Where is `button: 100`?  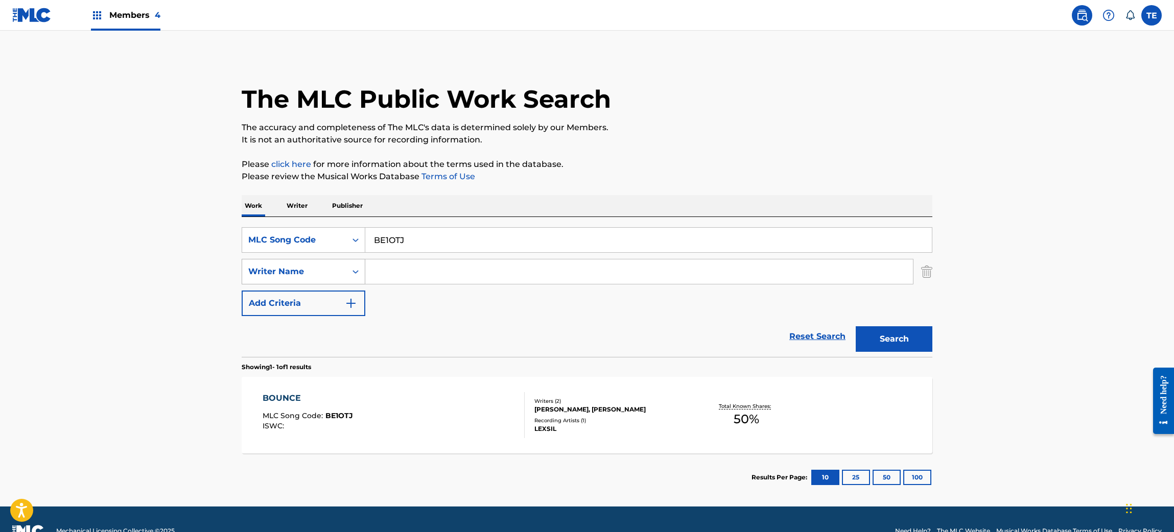 button: 100 is located at coordinates (917, 478).